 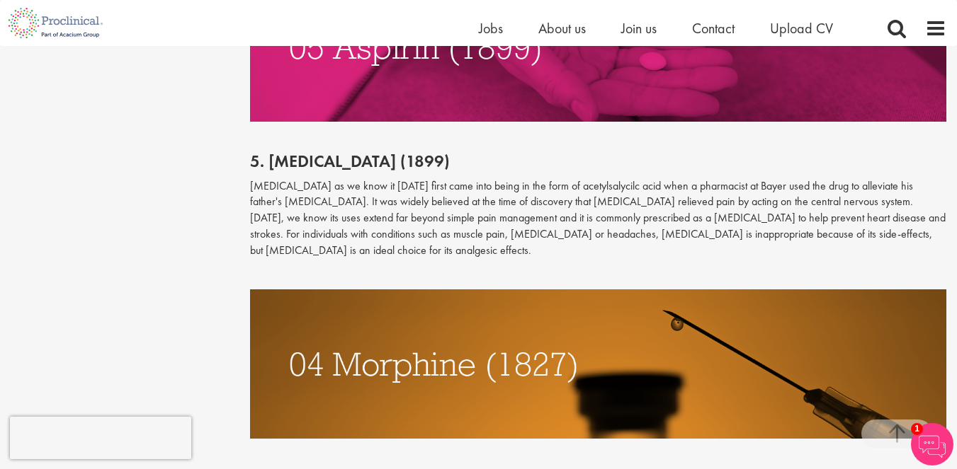 What do you see at coordinates (491, 28) in the screenshot?
I see `a: Jobs` at bounding box center [491, 28].